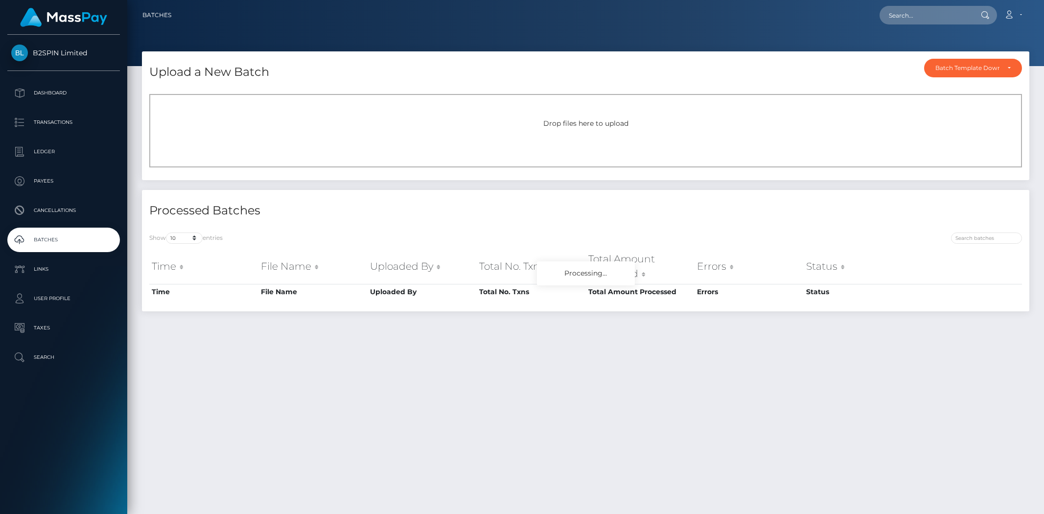 This screenshot has height=514, width=1044. What do you see at coordinates (64, 93) in the screenshot?
I see `p: Dashboard` at bounding box center [64, 93].